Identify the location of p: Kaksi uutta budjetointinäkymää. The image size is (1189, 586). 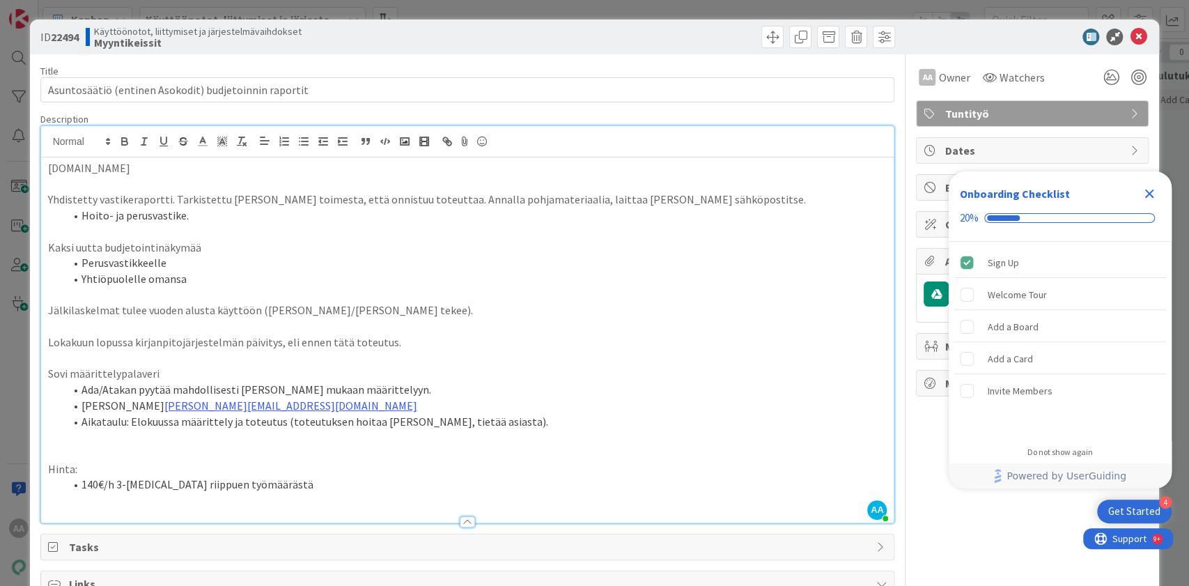
(467, 247).